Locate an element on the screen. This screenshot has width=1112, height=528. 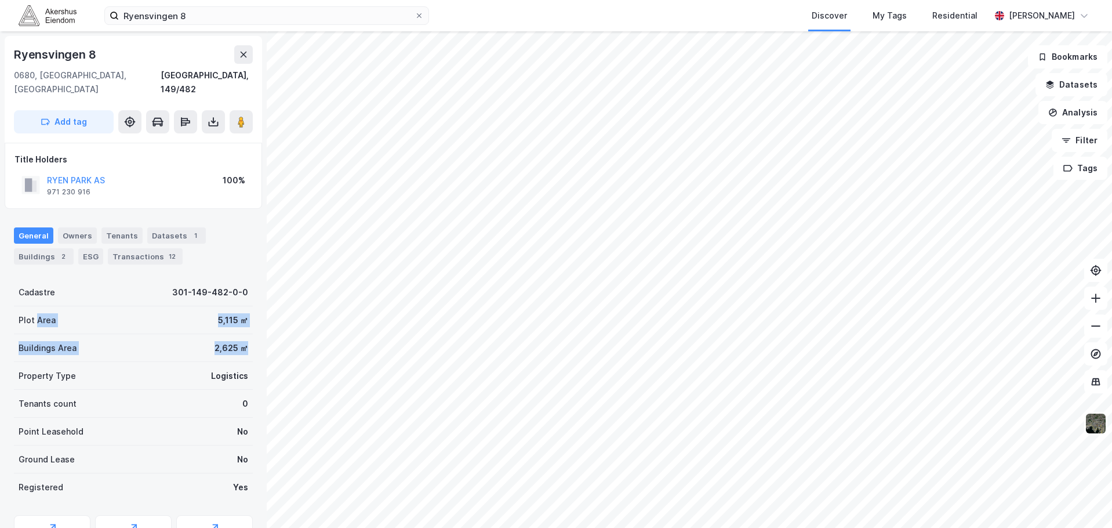
img: 9k= is located at coordinates (1096, 423).